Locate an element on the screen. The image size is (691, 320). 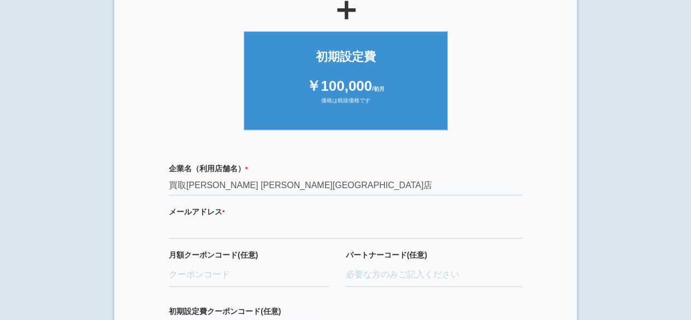
div: 初期設定費 is located at coordinates (346, 56).